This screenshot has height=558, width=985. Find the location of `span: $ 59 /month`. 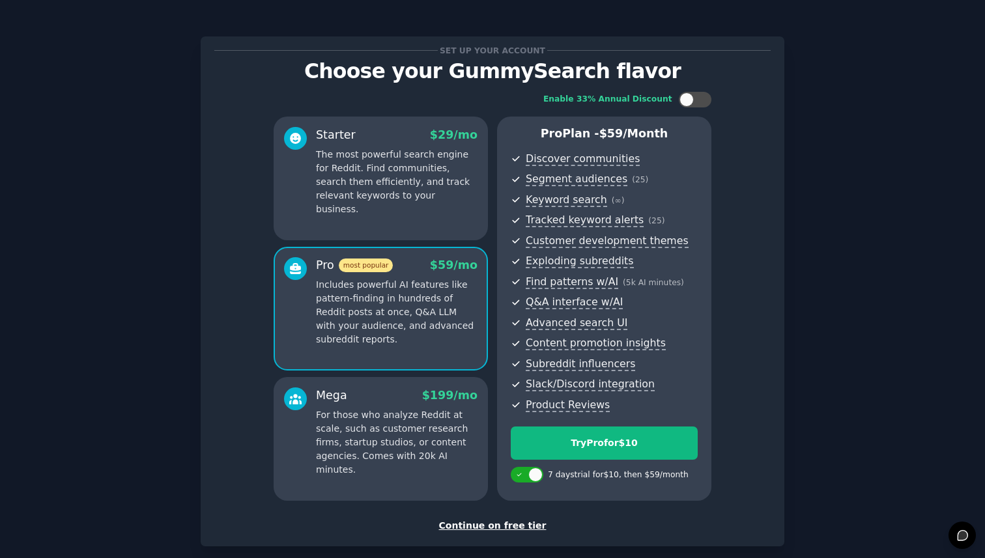

span: $ 59 /month is located at coordinates (634, 134).